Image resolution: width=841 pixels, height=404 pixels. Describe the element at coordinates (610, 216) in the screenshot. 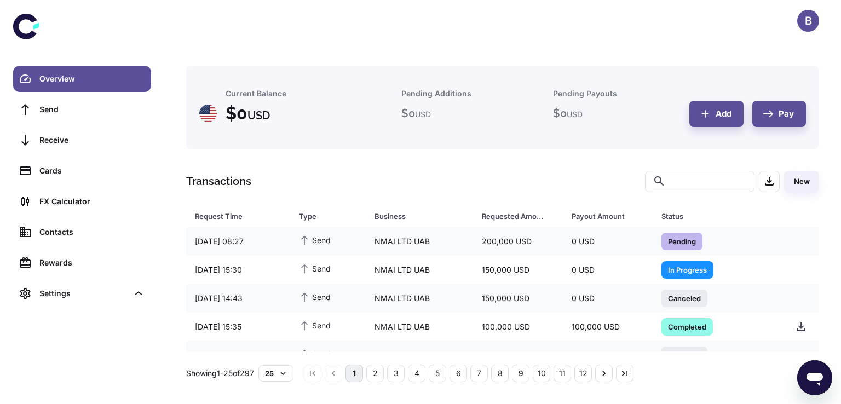

I see `span: Payout Amount` at that location.